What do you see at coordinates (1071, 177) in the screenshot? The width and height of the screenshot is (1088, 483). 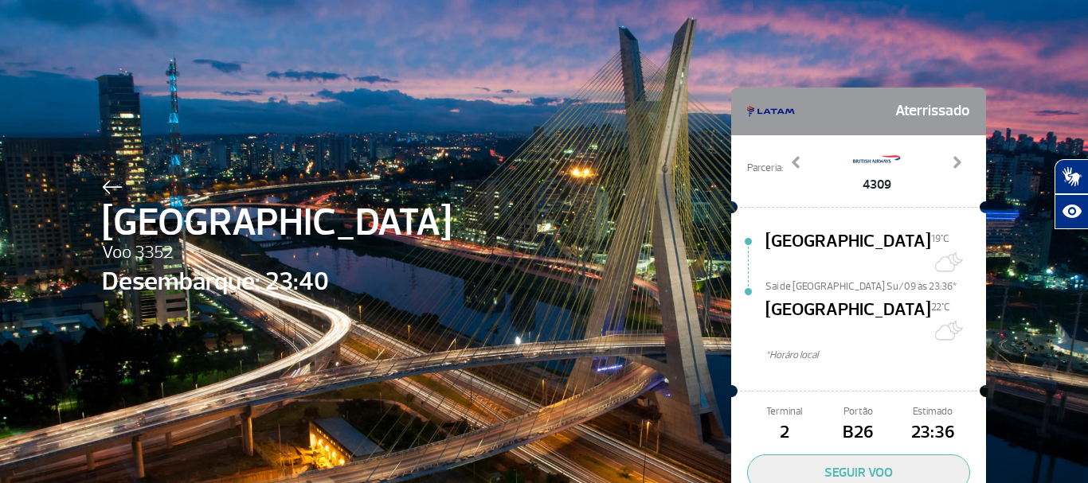 I see `button: Abrir tradutor de língua de sinais.` at bounding box center [1071, 177].